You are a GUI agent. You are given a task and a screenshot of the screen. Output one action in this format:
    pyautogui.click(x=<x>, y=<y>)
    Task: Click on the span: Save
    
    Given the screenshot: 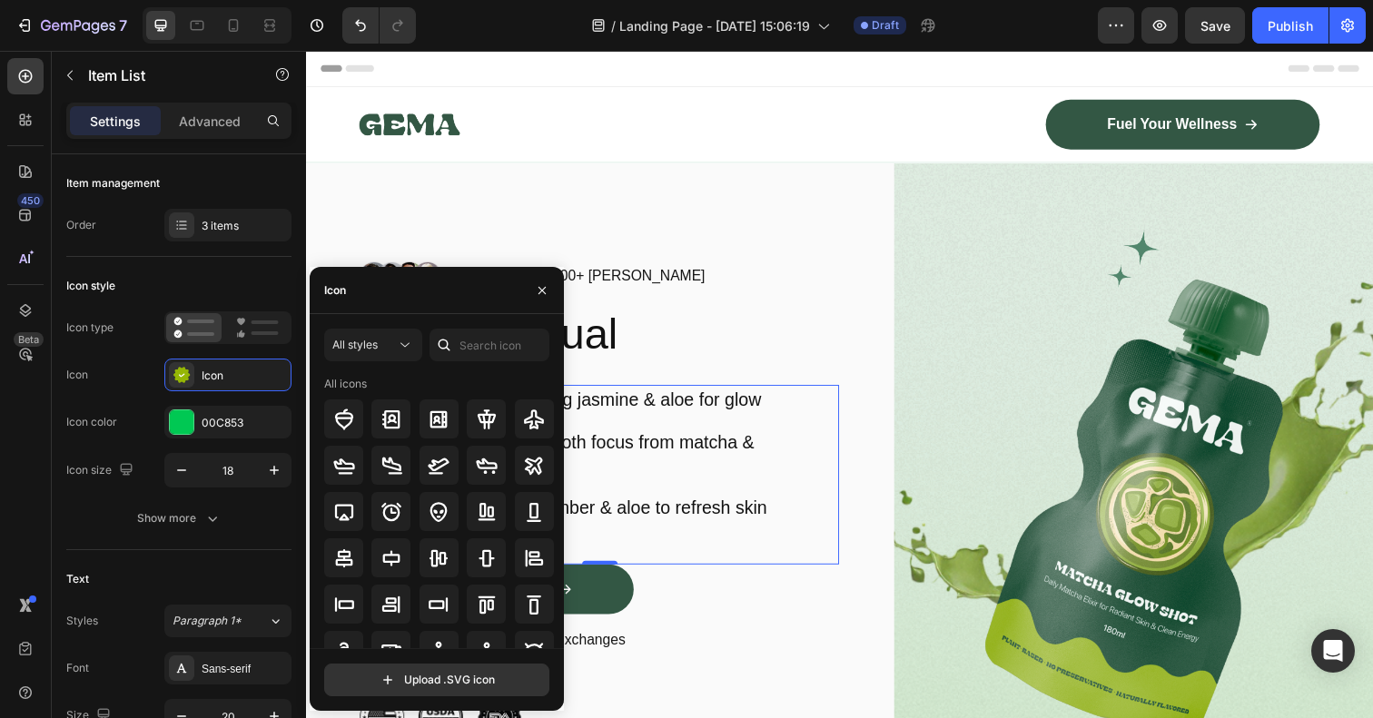 What is the action you would take?
    pyautogui.click(x=1215, y=25)
    